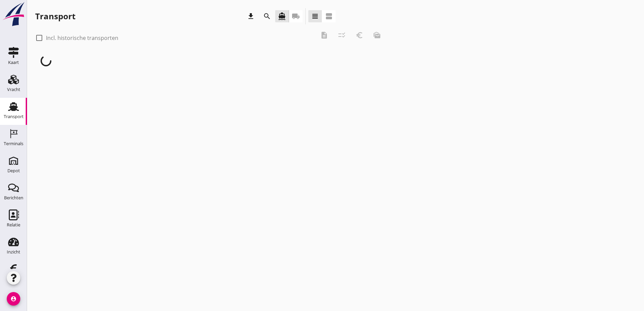  What do you see at coordinates (14, 299) in the screenshot?
I see `i: account_circle` at bounding box center [14, 299].